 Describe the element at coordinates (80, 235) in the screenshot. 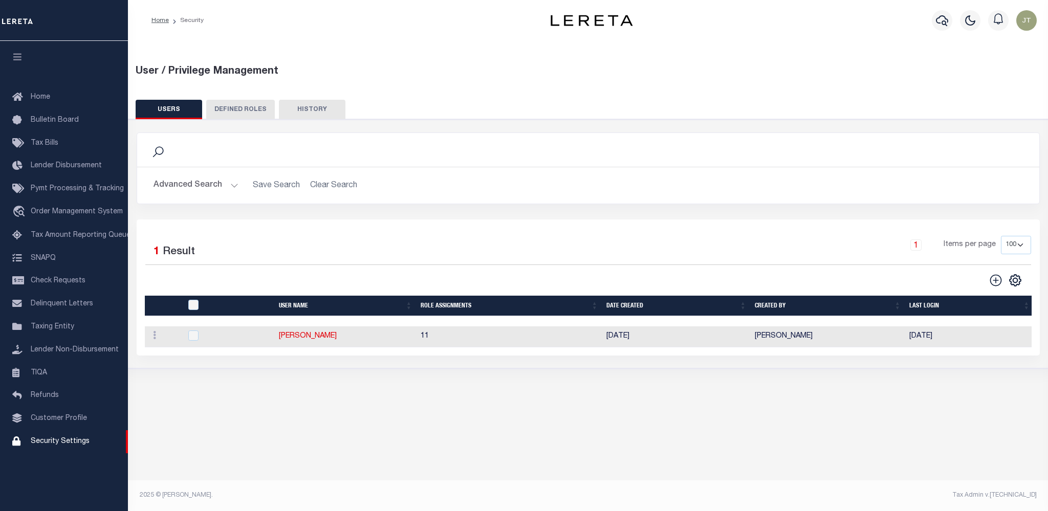

I see `span: Tax Amount Reporting Queue` at that location.